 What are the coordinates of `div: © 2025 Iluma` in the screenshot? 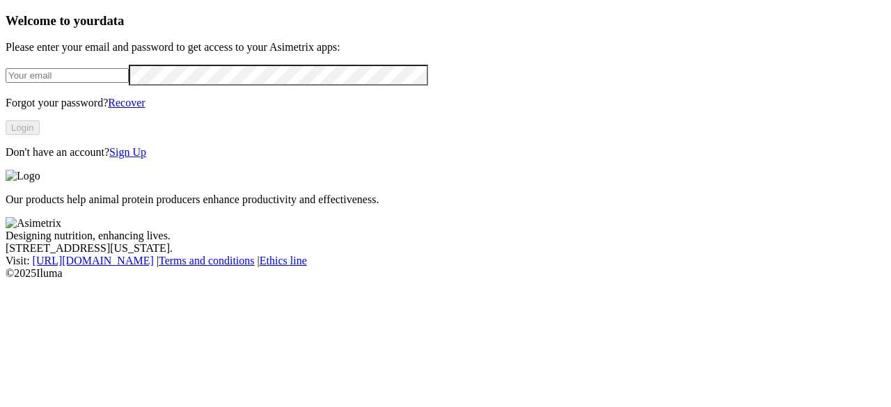 It's located at (445, 274).